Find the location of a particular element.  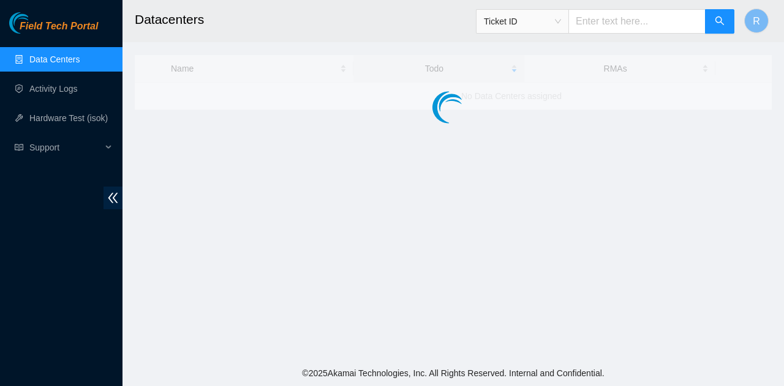

a: Hardware Test (isok) is located at coordinates (69, 118).